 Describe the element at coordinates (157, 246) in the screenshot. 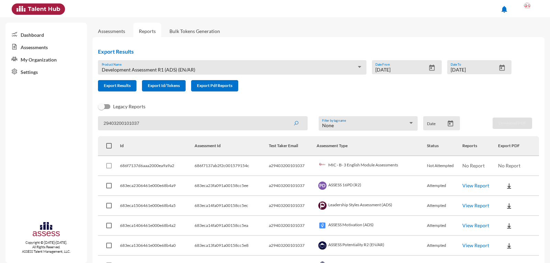

I see `td: 683eca1306461e000e68b4a0` at that location.